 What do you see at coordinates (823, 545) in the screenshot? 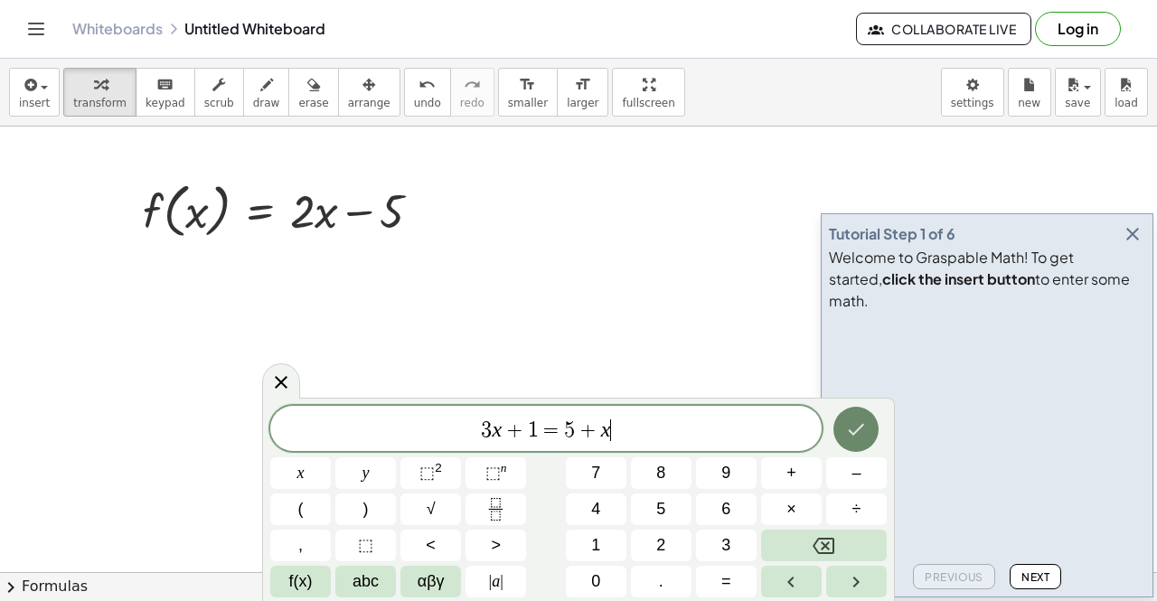
I see `button: Backspace` at bounding box center [823, 545].